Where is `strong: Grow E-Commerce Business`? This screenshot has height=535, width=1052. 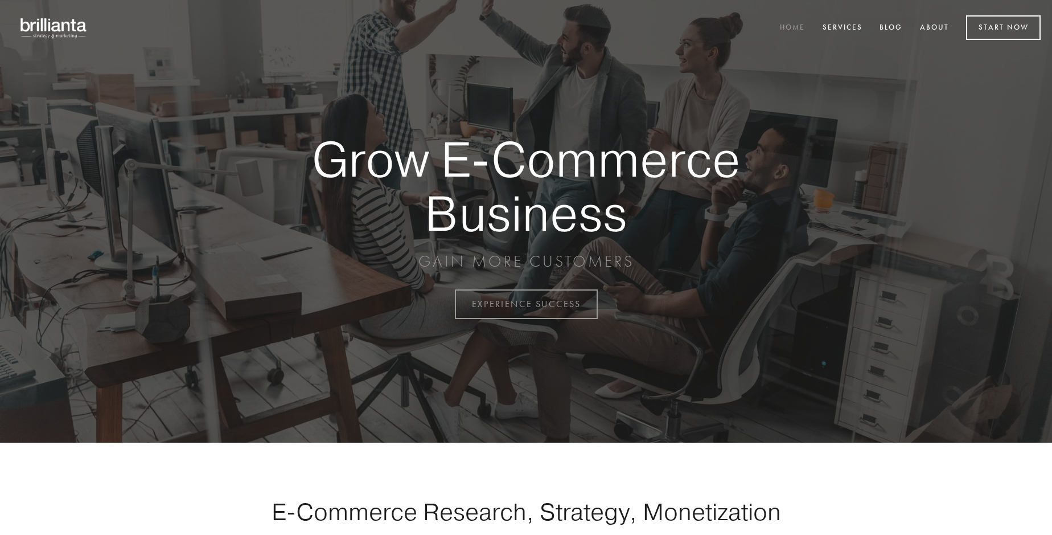 strong: Grow E-Commerce Business is located at coordinates (526, 186).